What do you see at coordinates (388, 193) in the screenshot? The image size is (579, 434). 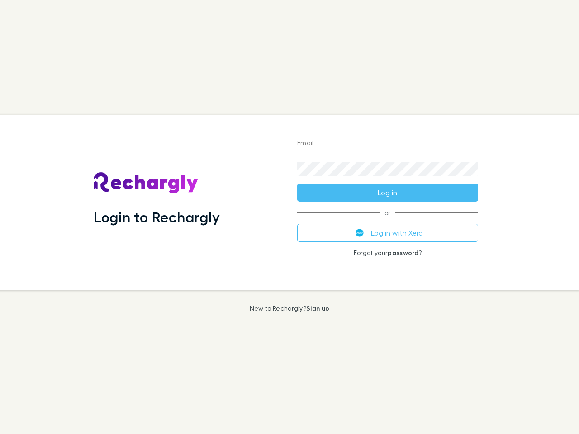 I see `button: Log in` at bounding box center [388, 193].